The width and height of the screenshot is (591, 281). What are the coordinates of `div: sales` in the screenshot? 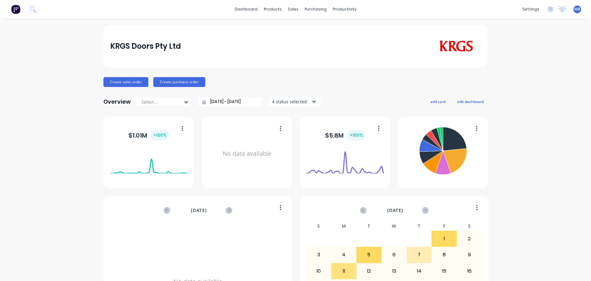 It's located at (293, 9).